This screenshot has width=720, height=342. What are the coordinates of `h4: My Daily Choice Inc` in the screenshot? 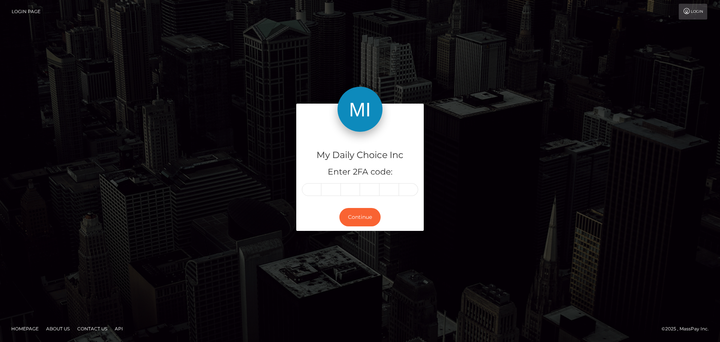 It's located at (360, 155).